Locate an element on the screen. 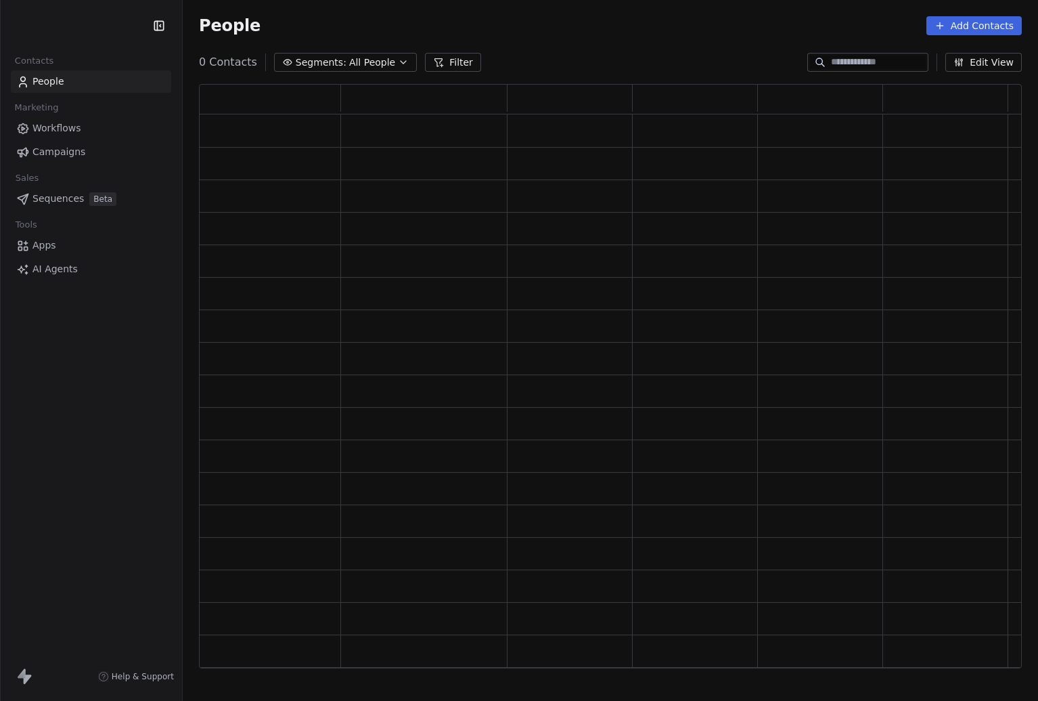 The height and width of the screenshot is (701, 1038). span: Marketing is located at coordinates (37, 108).